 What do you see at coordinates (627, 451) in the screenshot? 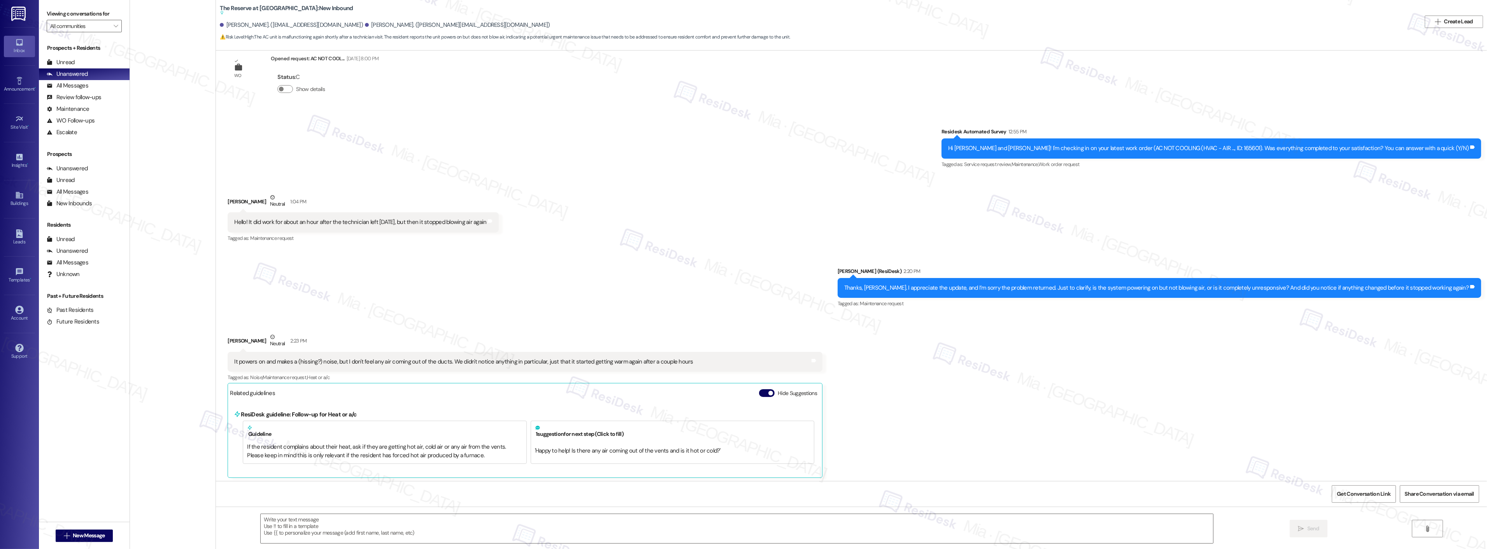
I see `span: ' Happy to help! Is there any air coming out of the vents and is it hot or cold? '` at bounding box center [627, 451].